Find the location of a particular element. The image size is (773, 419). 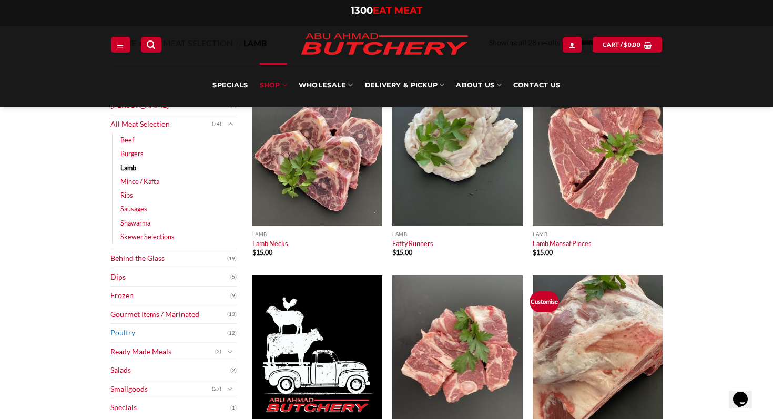

a: Wholesale is located at coordinates (326, 85).